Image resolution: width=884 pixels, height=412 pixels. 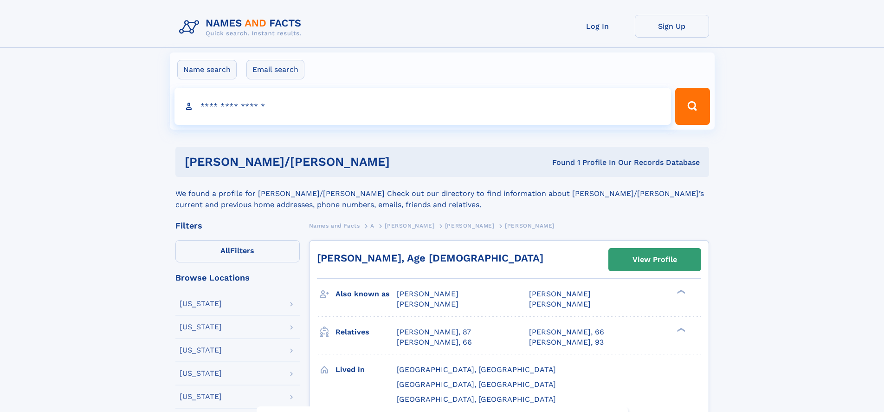 What do you see at coordinates (225, 250) in the screenshot?
I see `span: All` at bounding box center [225, 250].